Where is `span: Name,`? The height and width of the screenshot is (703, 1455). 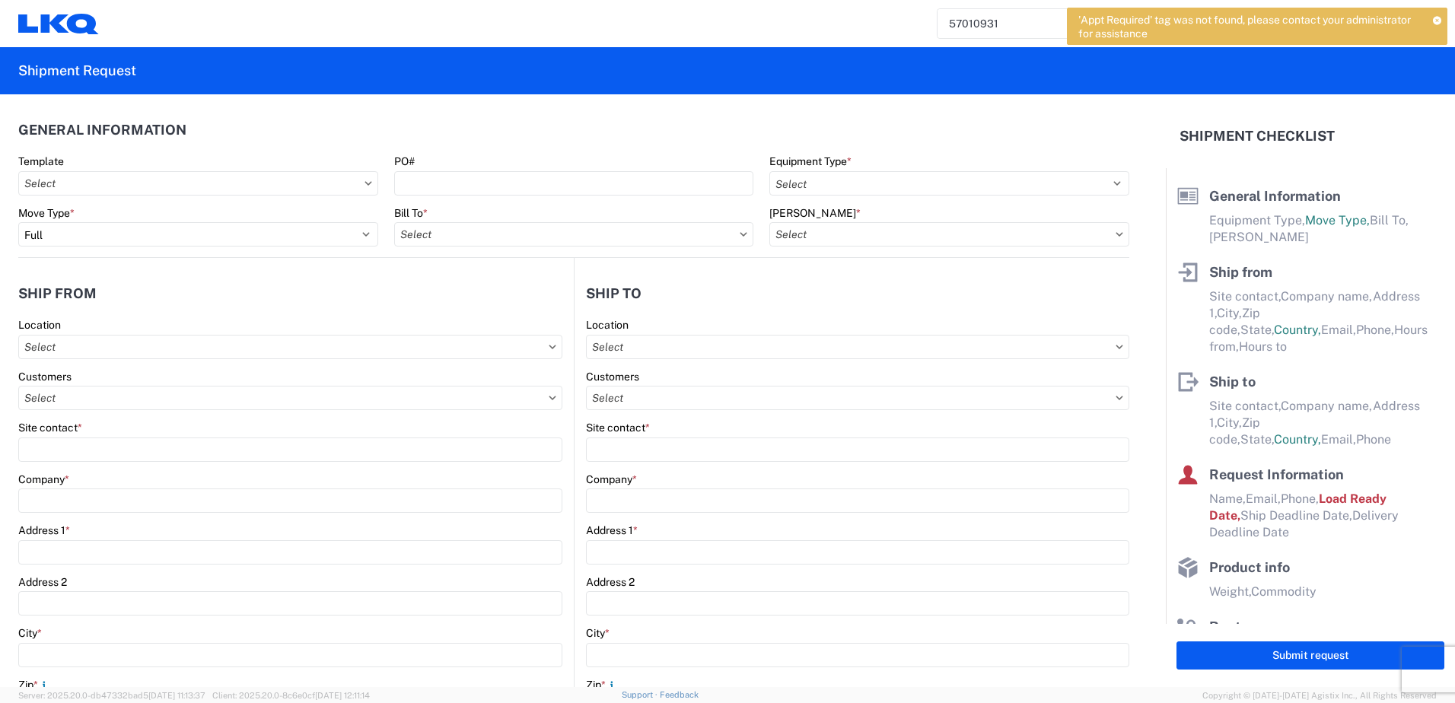
span: Name, is located at coordinates (1228, 498).